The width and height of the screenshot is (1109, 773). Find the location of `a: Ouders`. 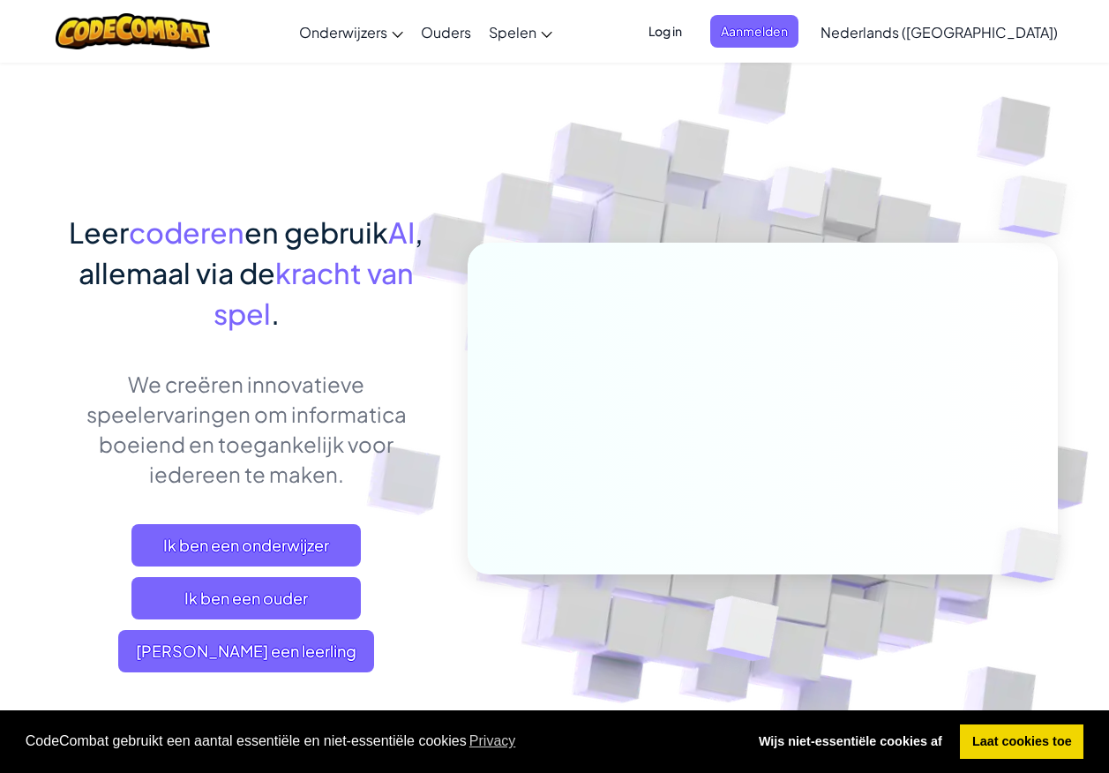

a: Ouders is located at coordinates (446, 32).